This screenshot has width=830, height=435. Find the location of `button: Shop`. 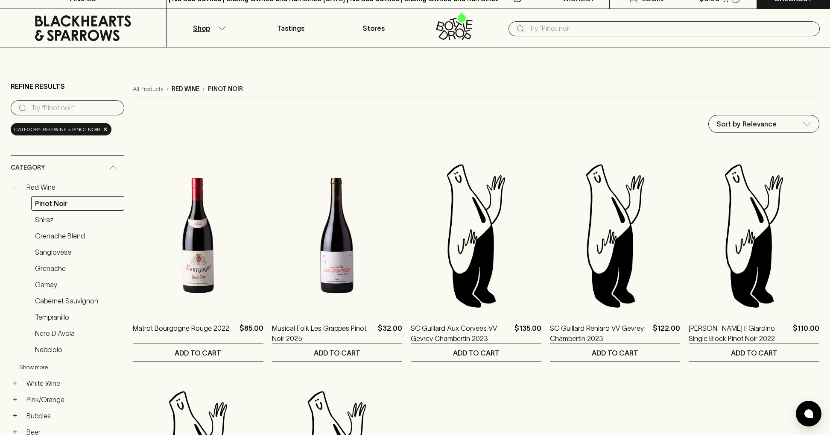

button: Shop is located at coordinates (208, 28).